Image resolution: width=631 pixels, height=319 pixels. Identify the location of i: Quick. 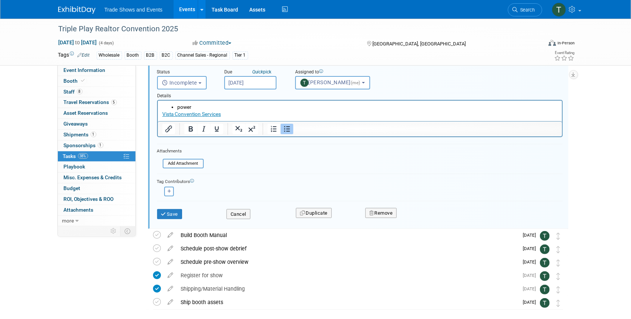
(258, 72).